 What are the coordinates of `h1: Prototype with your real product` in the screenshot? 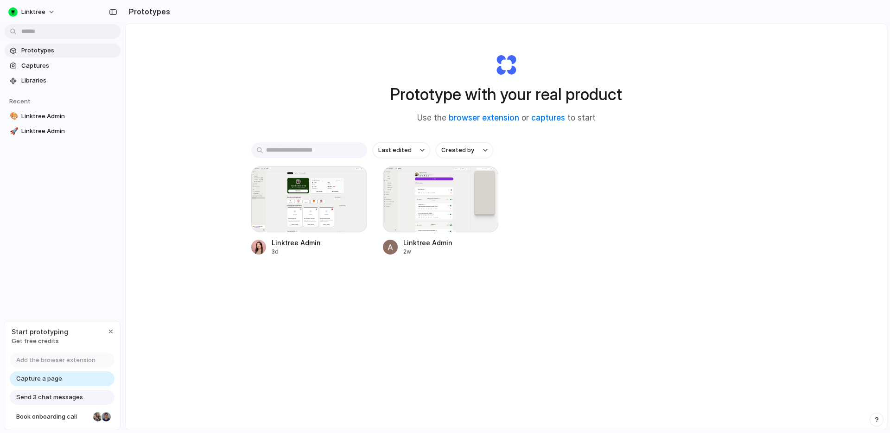 It's located at (506, 94).